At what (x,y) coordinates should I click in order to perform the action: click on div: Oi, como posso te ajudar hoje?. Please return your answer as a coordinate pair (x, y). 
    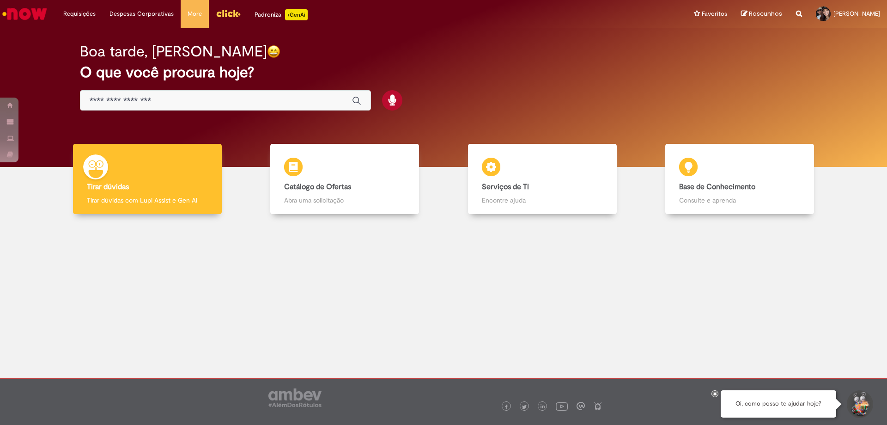
    Looking at the image, I should click on (778, 403).